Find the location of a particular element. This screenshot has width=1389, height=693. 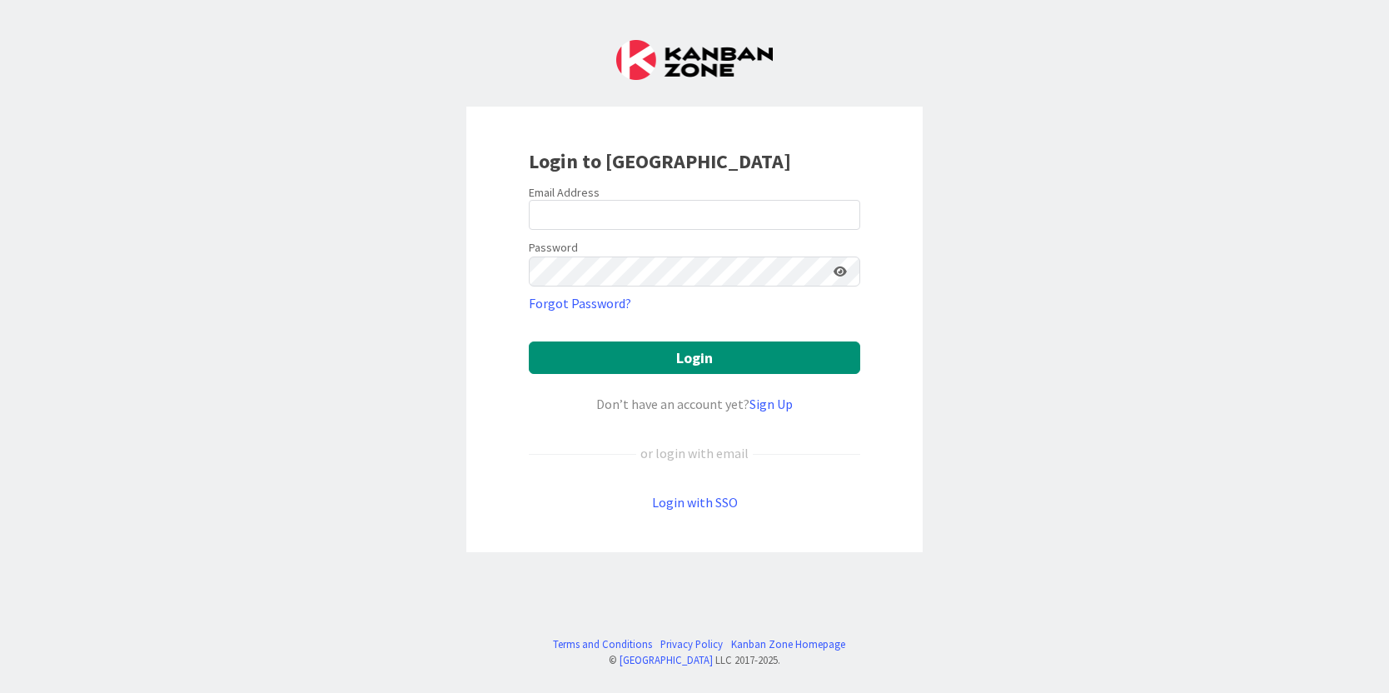

div: © LLC 2017- 2025 . is located at coordinates (694, 659).